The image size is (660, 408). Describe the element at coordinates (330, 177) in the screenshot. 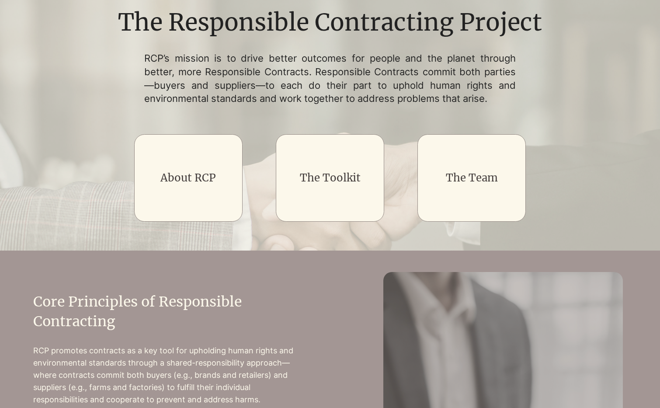

I see `a: The Toolkit` at that location.